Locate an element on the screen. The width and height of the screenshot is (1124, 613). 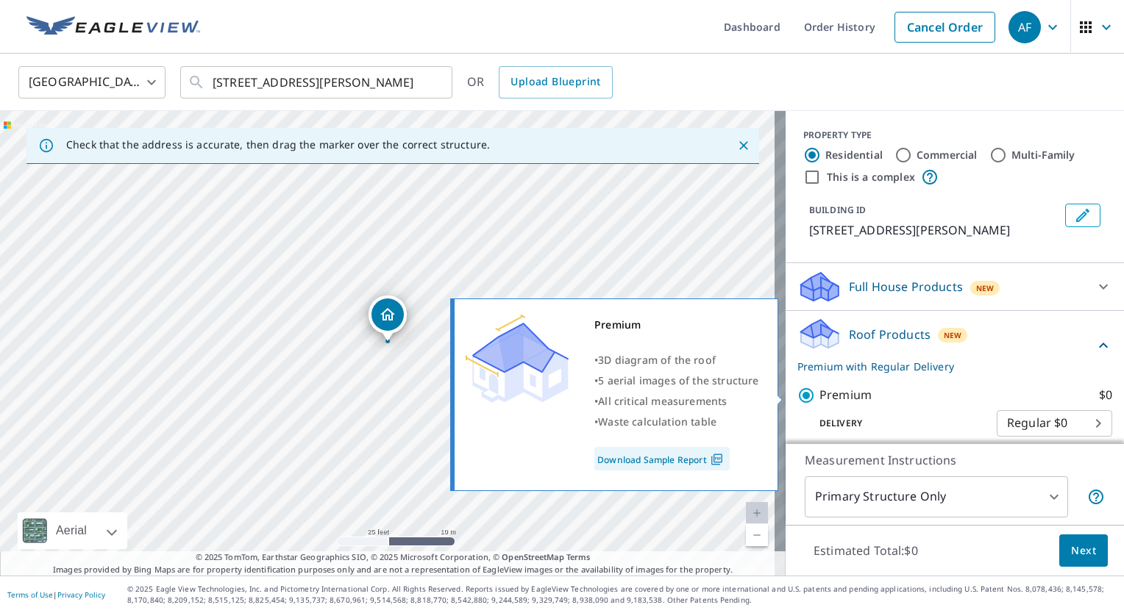
a: Download Sample Report is located at coordinates (662, 459).